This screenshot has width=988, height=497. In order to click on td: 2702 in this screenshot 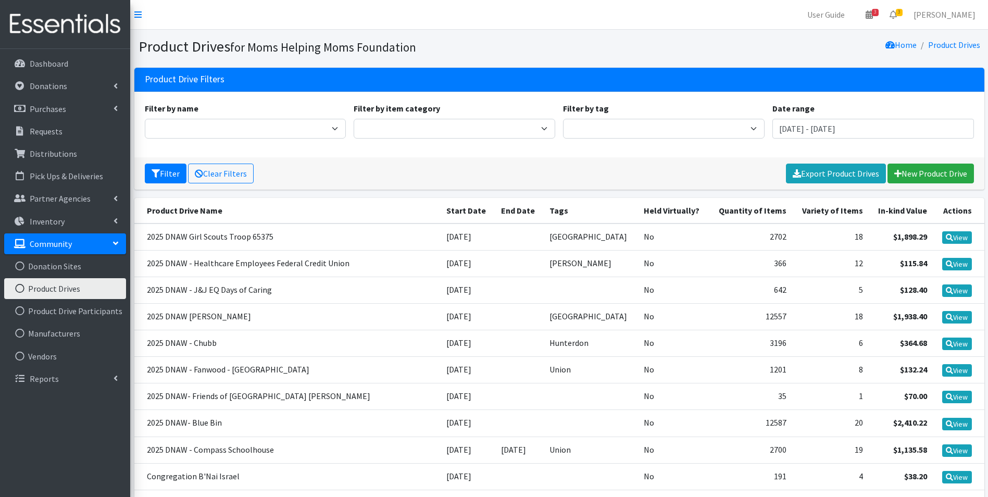, I will do `click(750, 237)`.